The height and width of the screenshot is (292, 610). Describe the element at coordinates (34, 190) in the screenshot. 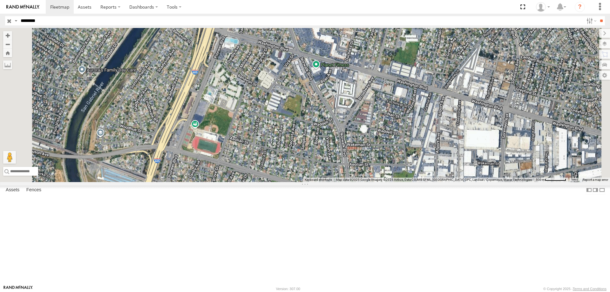

I see `label: Fences` at that location.